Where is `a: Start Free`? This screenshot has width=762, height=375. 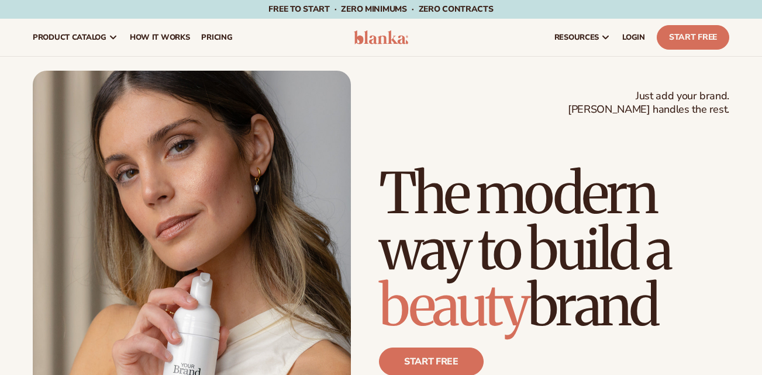 a: Start Free is located at coordinates (693, 37).